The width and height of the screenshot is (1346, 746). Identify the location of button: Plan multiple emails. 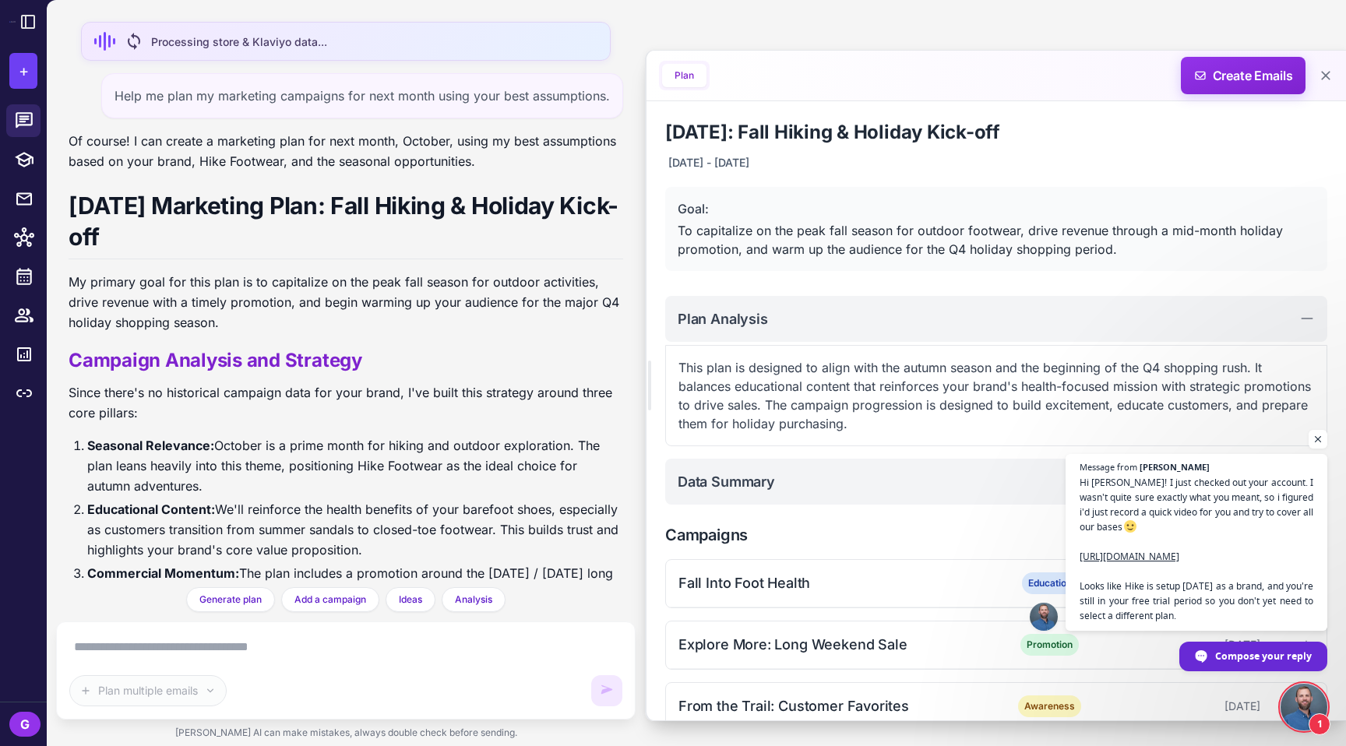
(148, 691).